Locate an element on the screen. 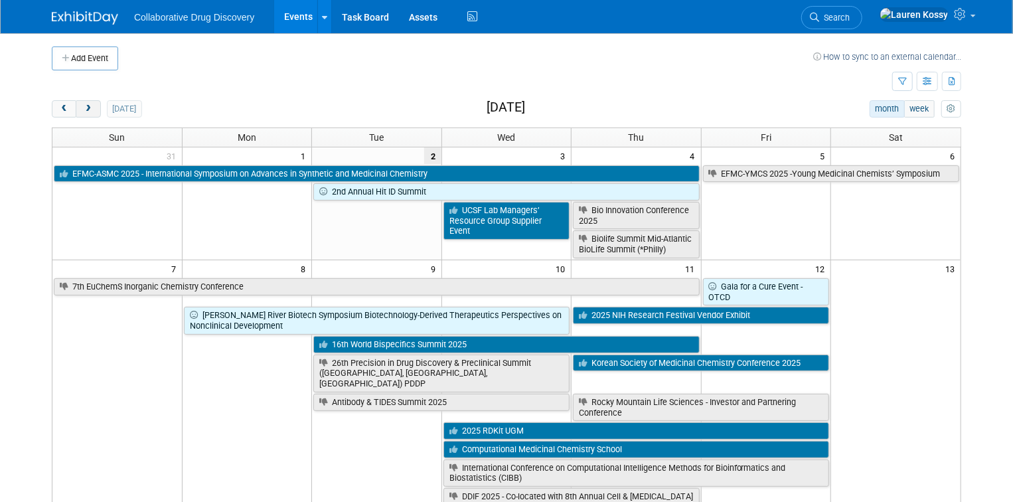 Image resolution: width=1013 pixels, height=502 pixels. span: Sat is located at coordinates (896, 137).